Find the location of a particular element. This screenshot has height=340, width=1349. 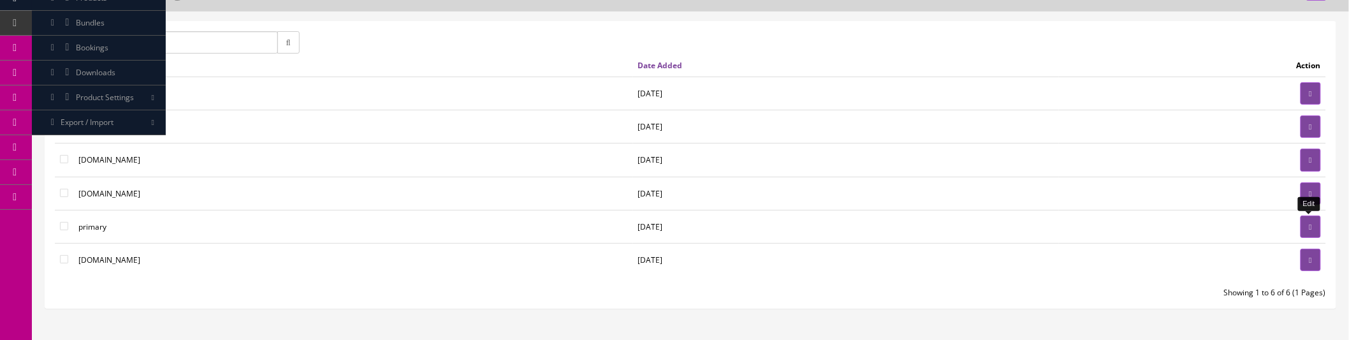

span: Downloads is located at coordinates (96, 72).